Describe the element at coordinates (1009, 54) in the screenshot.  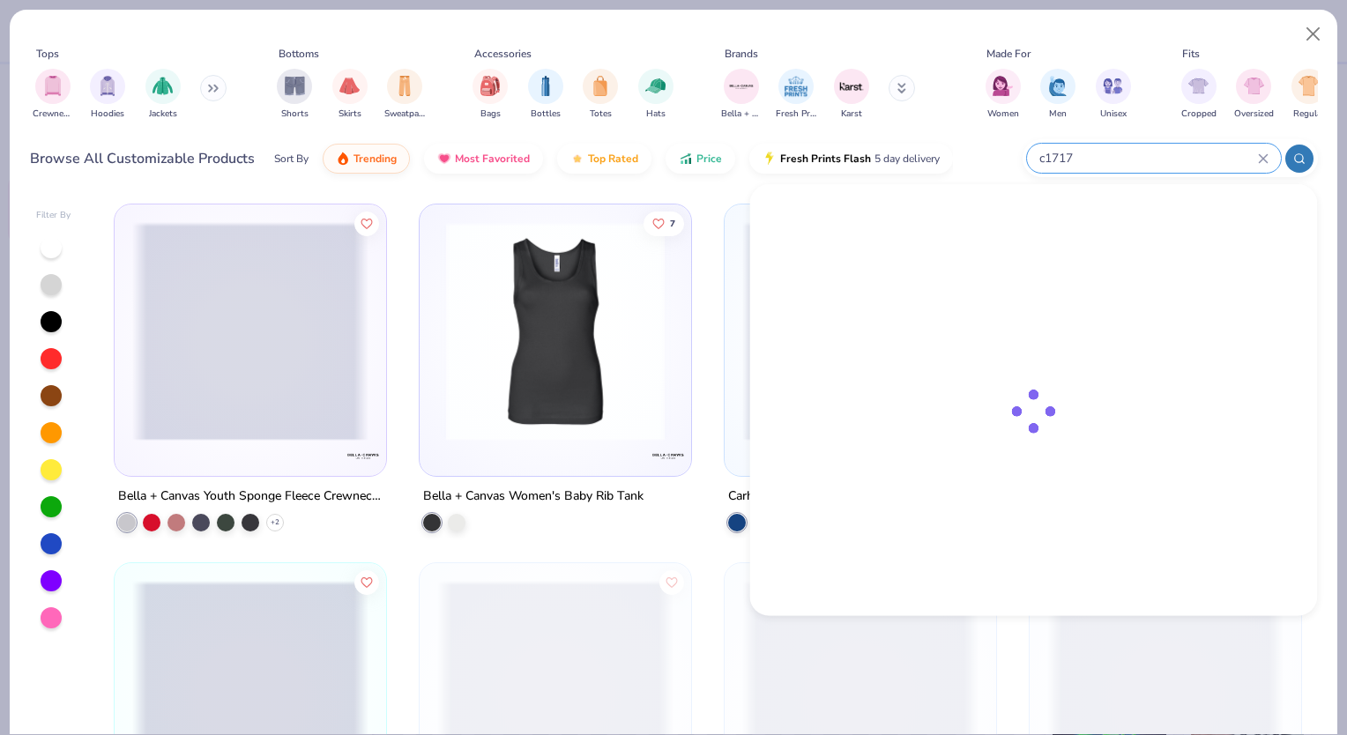
I see `div: Made For` at that location.